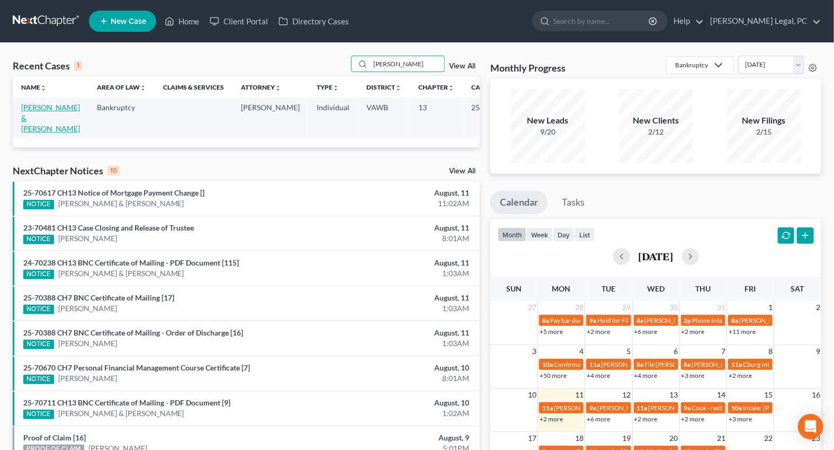 This screenshot has width=834, height=450. What do you see at coordinates (553, 375) in the screenshot?
I see `a: +50 more` at bounding box center [553, 375].